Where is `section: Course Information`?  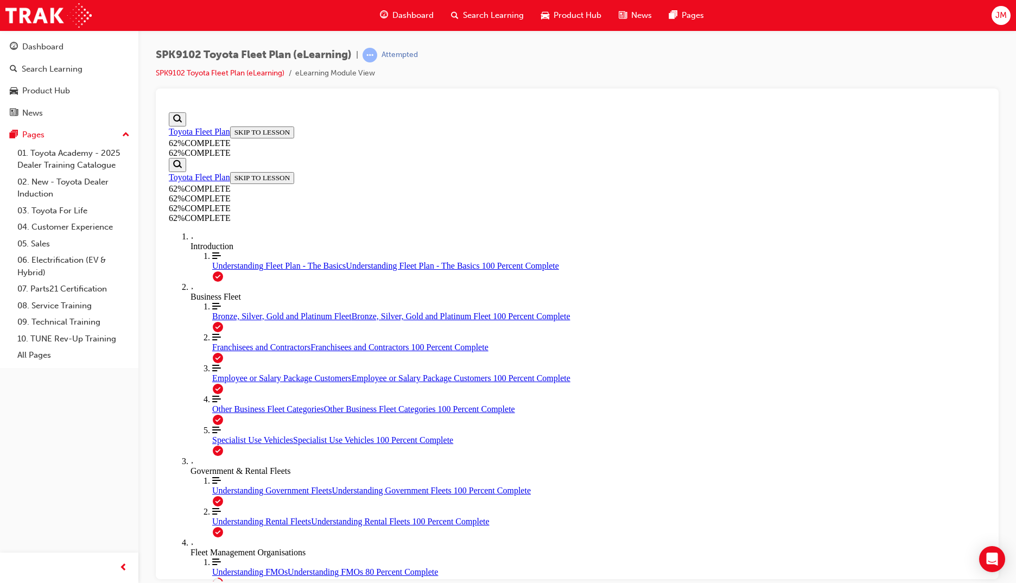 section: Course Information is located at coordinates (76, 73).